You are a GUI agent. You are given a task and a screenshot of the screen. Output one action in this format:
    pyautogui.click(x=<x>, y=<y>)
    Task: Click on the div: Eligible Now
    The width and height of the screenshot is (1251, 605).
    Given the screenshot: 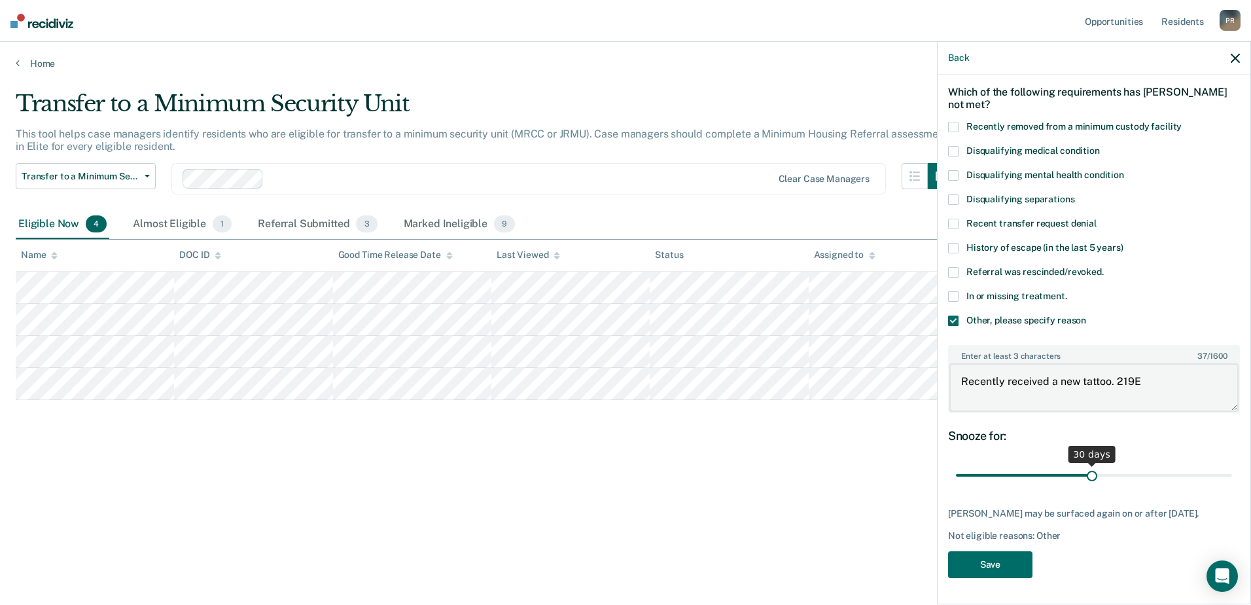 What is the action you would take?
    pyautogui.click(x=62, y=224)
    